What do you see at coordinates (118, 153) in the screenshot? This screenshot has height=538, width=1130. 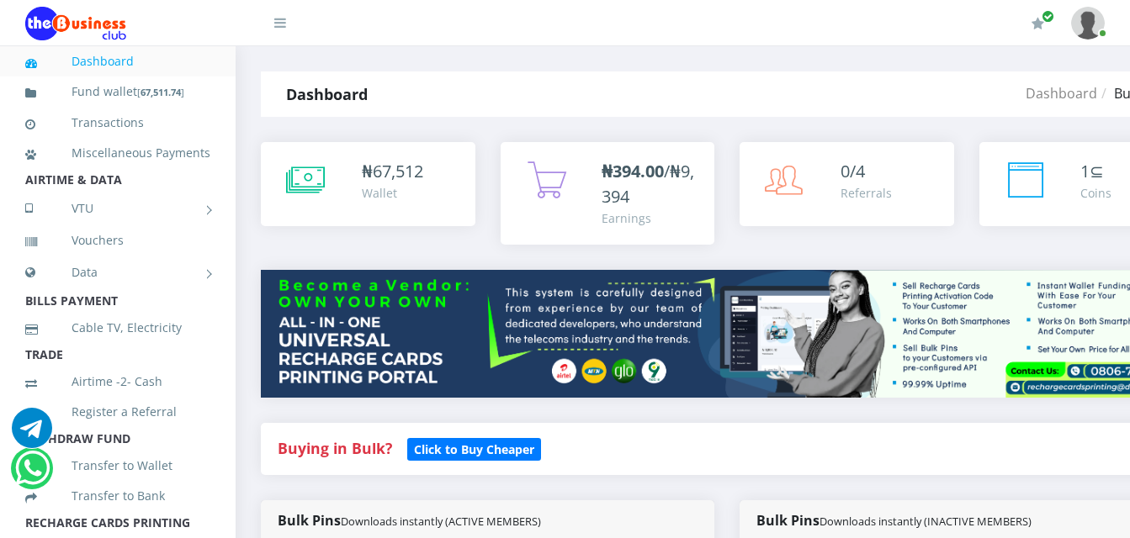 I see `a: Miscellaneous Payments` at bounding box center [118, 153].